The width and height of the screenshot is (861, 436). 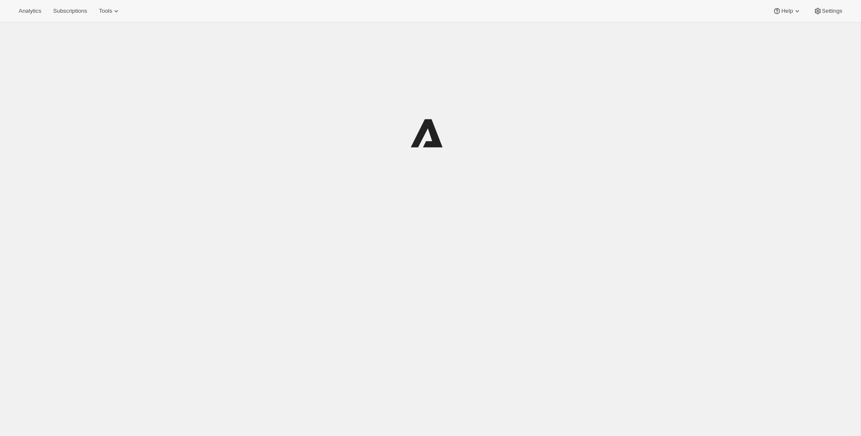 What do you see at coordinates (70, 11) in the screenshot?
I see `span: Subscriptions` at bounding box center [70, 11].